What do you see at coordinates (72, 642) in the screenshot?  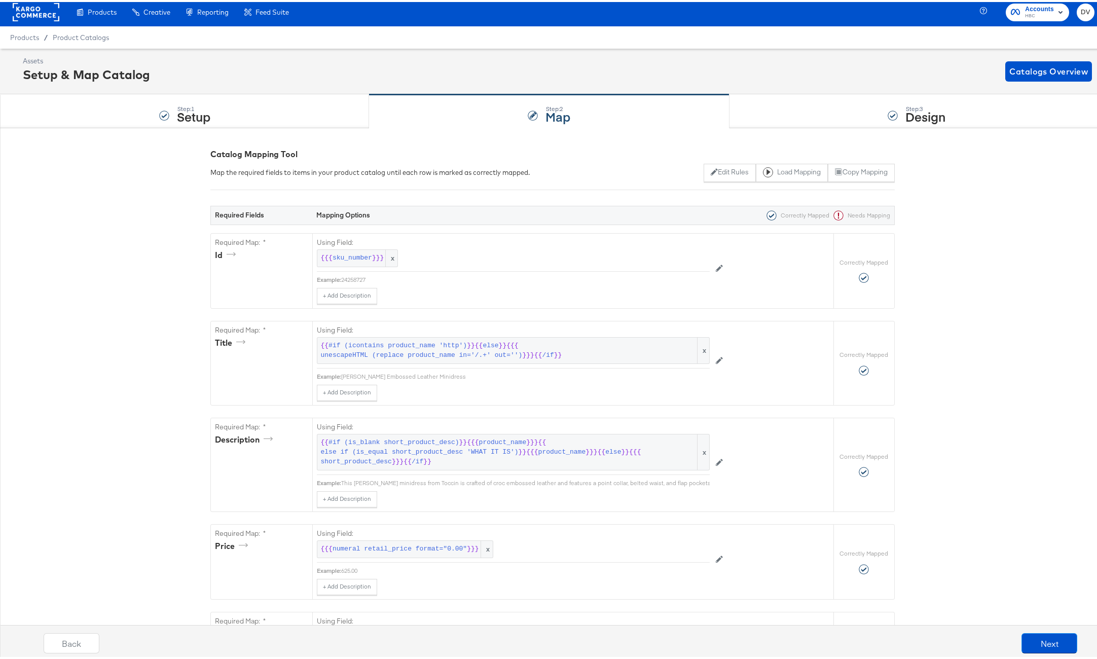 I see `button: Back` at bounding box center [72, 642].